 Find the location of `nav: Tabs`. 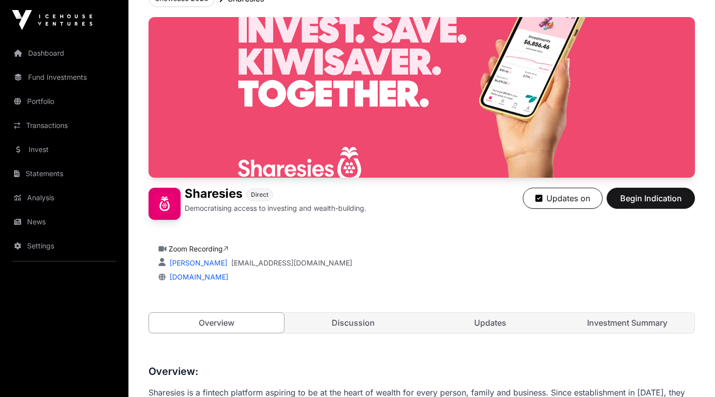

nav: Tabs is located at coordinates (422, 323).